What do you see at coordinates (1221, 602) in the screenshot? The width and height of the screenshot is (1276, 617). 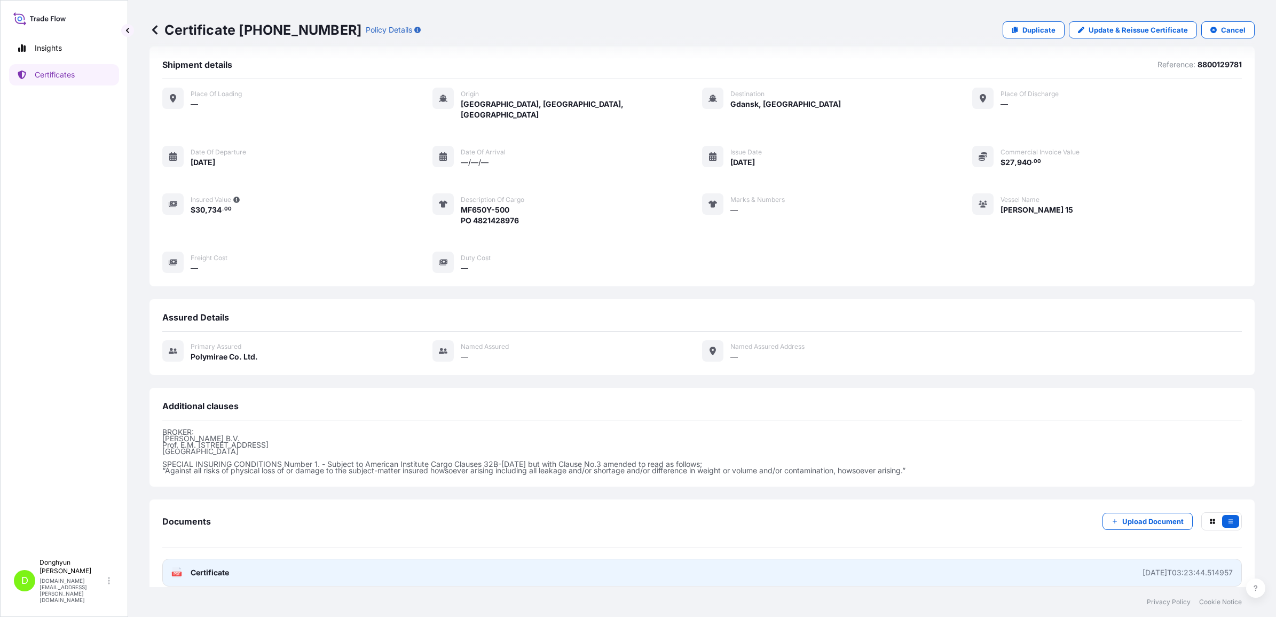 I see `a: Cookie Notice` at bounding box center [1221, 602].